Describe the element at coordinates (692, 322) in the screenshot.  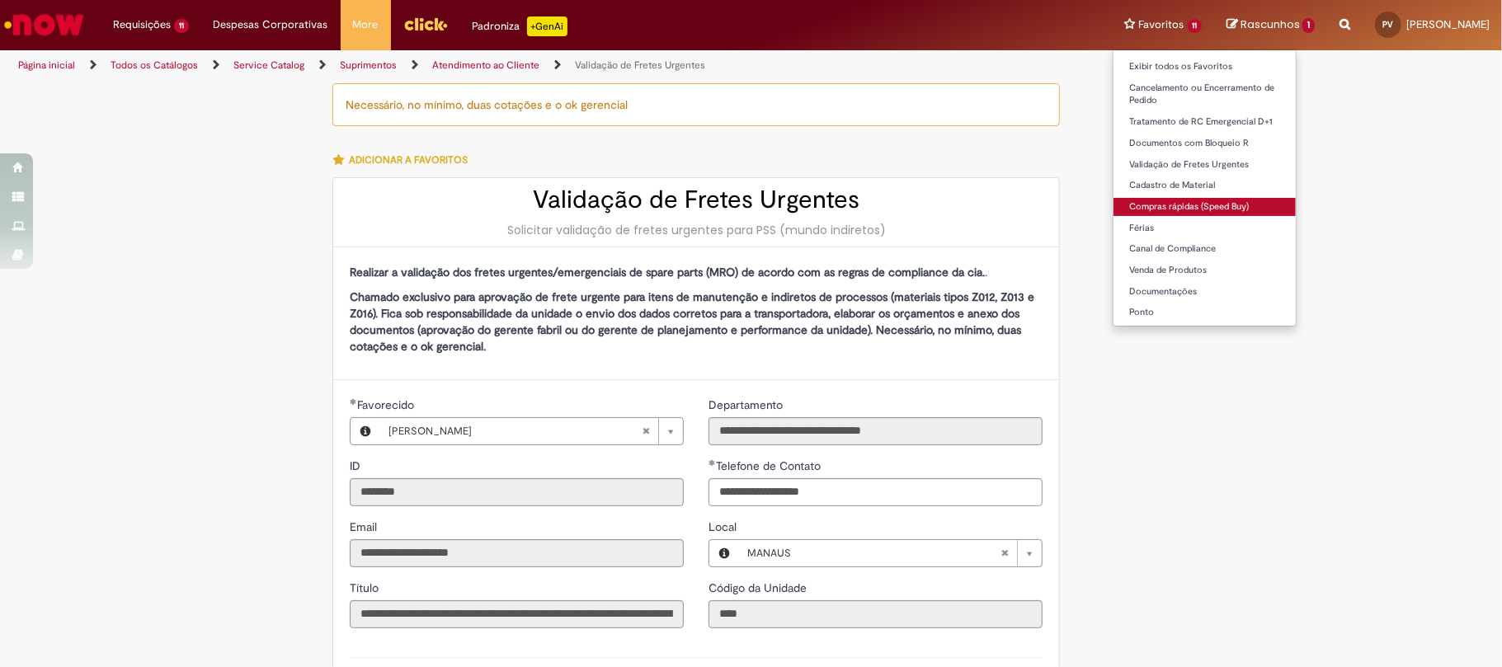
I see `strong: Chamado exclusivo para aprovação de frete urgente para itens de manutenção e indiretos de process...` at that location.